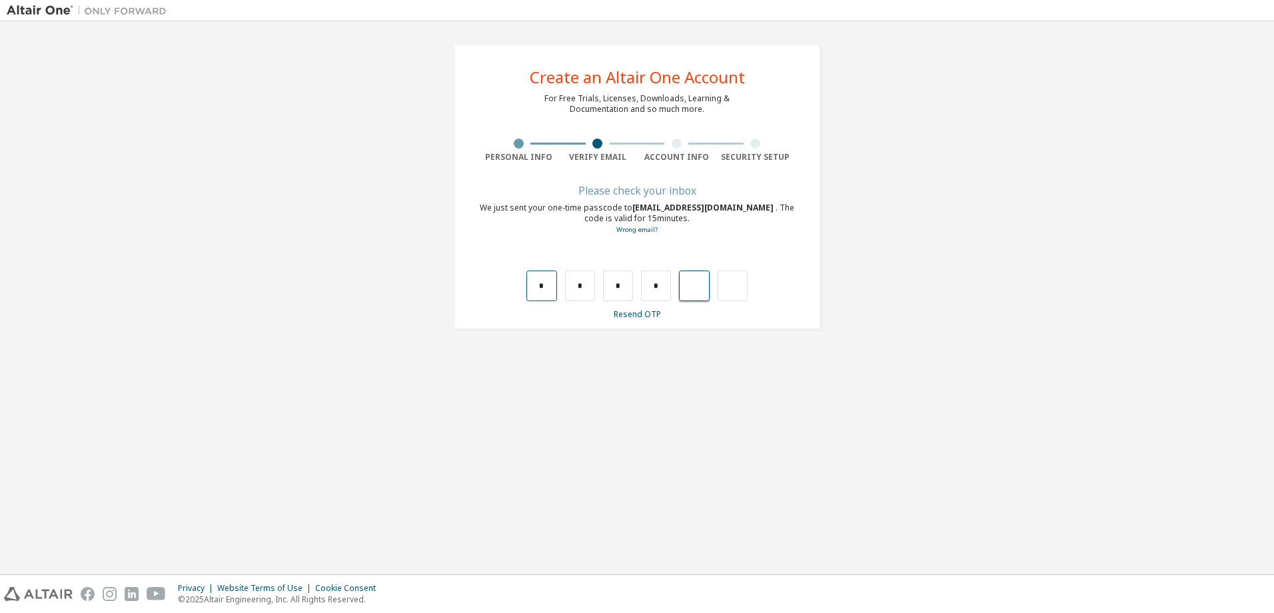 Image resolution: width=1274 pixels, height=613 pixels. Describe the element at coordinates (637, 219) in the screenshot. I see `div: We just sent your one-time passcode to . The code is valid for 15 minutes.` at that location.